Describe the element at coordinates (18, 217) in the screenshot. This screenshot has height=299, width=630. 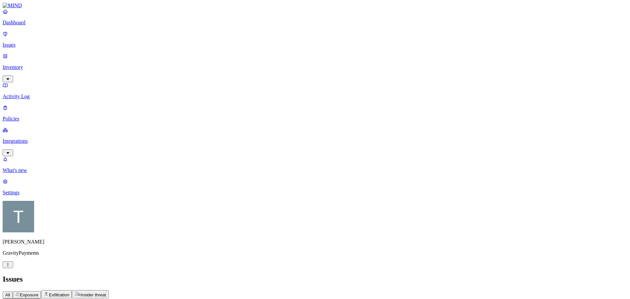
I see `img: Tim Rasmussen` at that location.